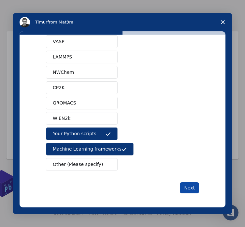 The width and height of the screenshot is (245, 227). Describe the element at coordinates (82, 133) in the screenshot. I see `button: Your Python scripts` at that location.